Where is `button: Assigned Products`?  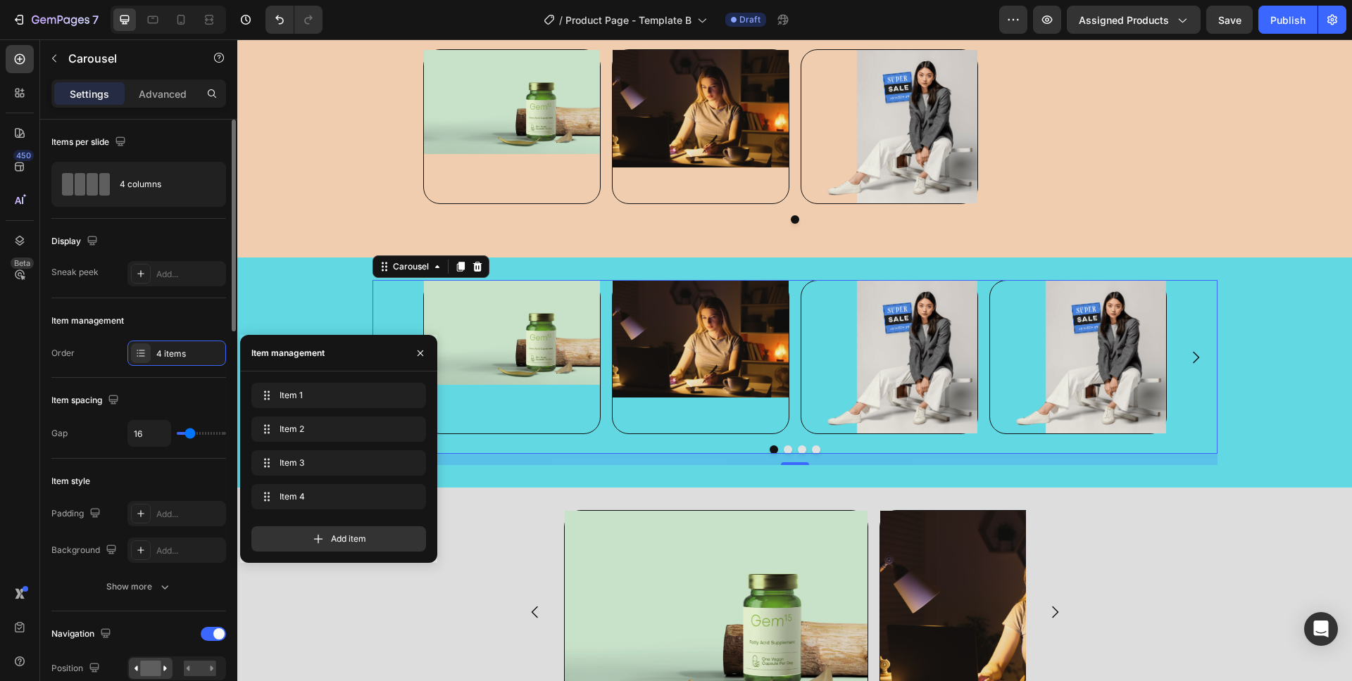 button: Assigned Products is located at coordinates (1133, 20).